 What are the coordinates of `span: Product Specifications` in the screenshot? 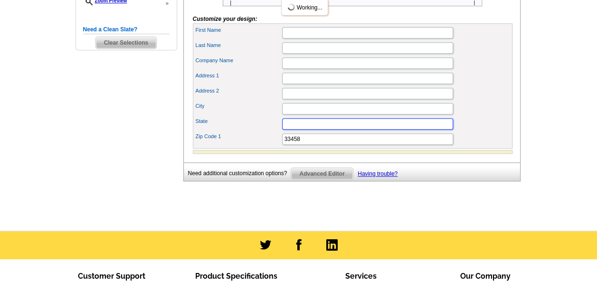 It's located at (236, 276).